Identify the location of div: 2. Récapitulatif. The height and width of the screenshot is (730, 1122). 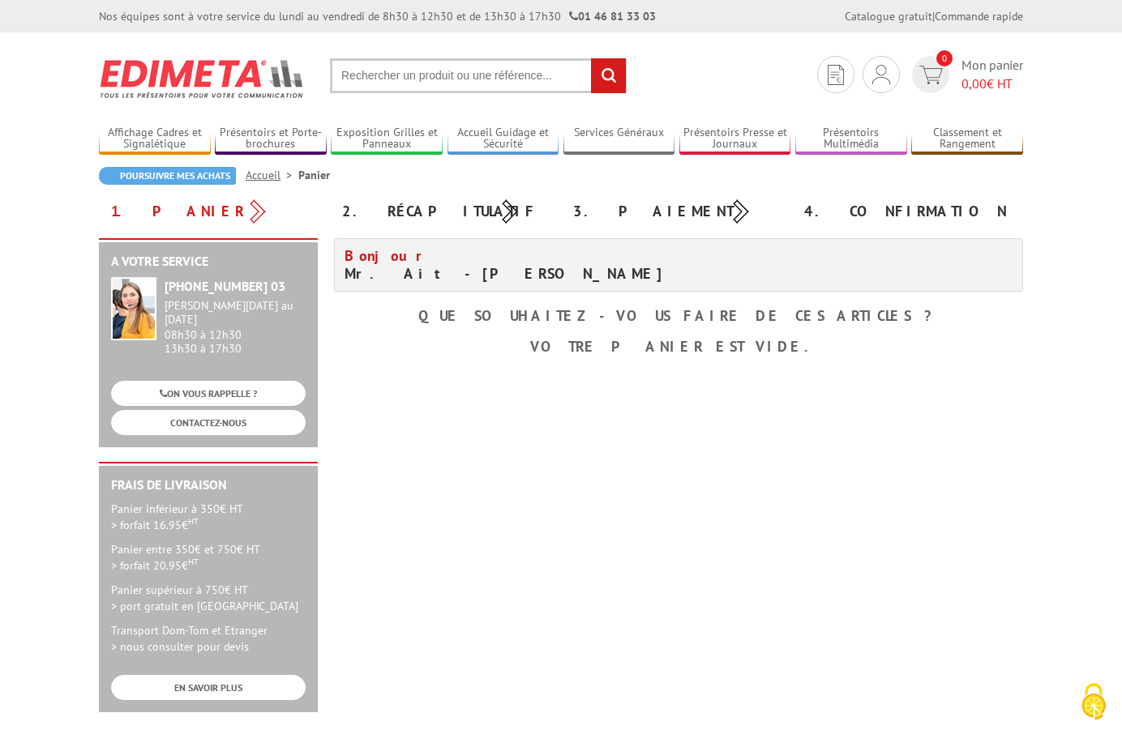
(445, 212).